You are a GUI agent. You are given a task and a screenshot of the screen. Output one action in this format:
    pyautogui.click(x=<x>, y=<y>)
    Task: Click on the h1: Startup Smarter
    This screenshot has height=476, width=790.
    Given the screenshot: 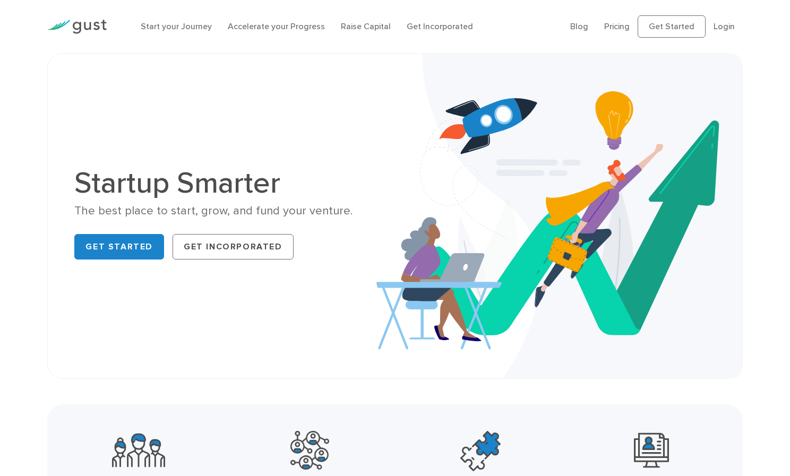 What is the action you would take?
    pyautogui.click(x=230, y=183)
    